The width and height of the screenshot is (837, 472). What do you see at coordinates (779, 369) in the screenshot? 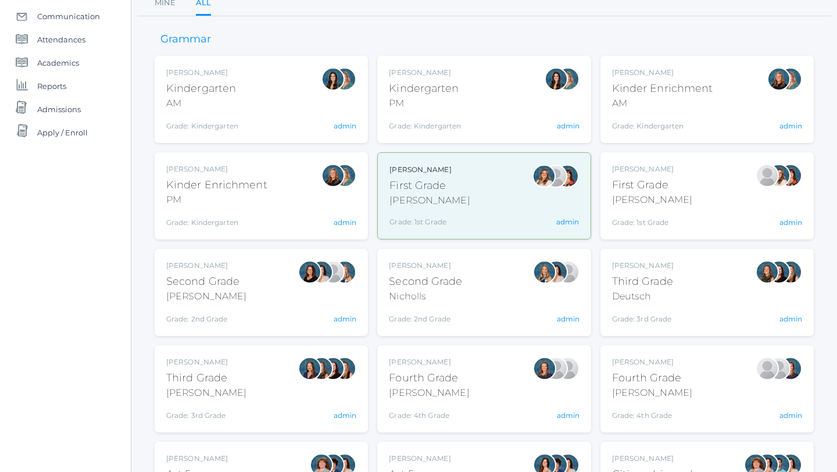
I see `div: Heather Porter` at bounding box center [779, 369].